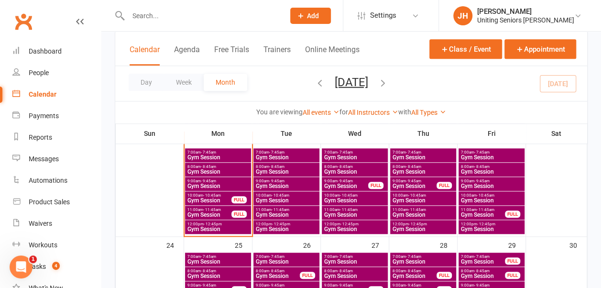 The width and height of the screenshot is (601, 288). What do you see at coordinates (40, 137) in the screenshot?
I see `div: Reports` at bounding box center [40, 137].